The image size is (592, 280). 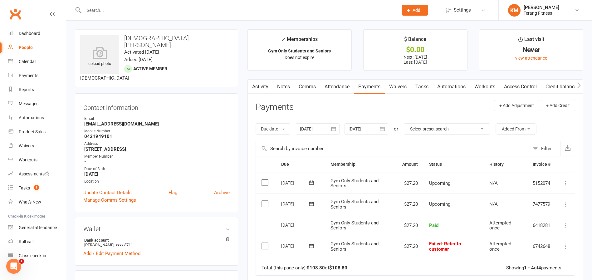 I want to click on a: Notes, so click(x=284, y=87).